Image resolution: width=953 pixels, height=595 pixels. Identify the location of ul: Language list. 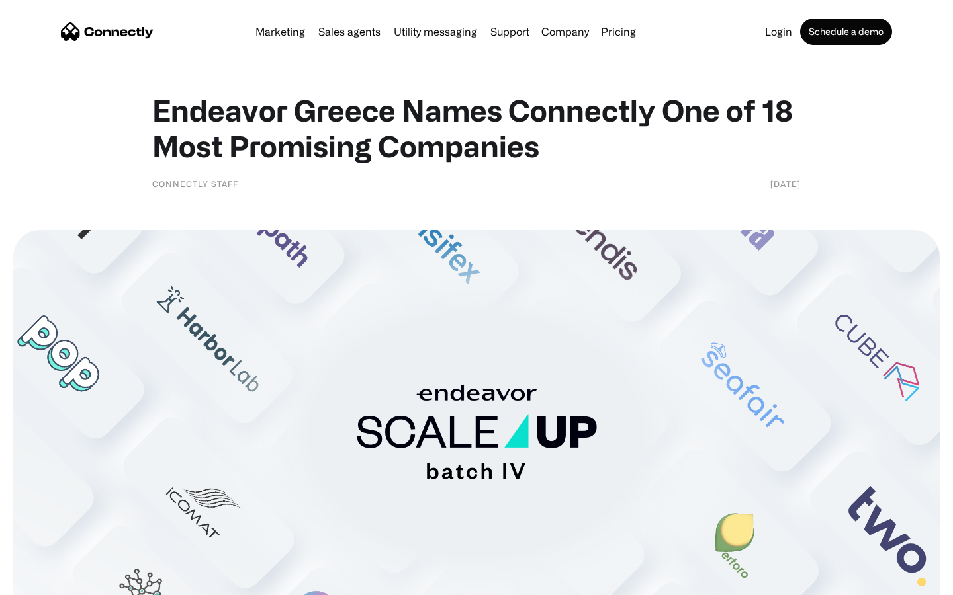
(53, 582).